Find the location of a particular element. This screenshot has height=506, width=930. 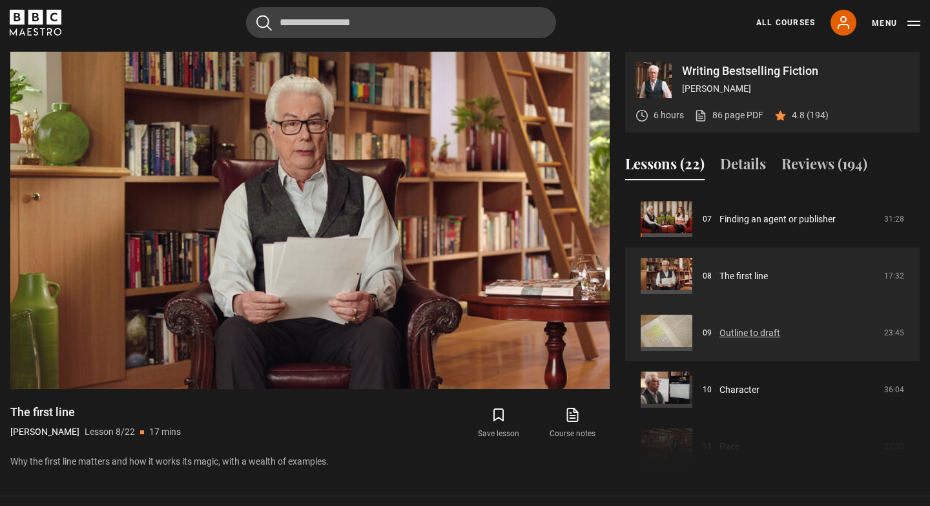

button: Toggle navigation is located at coordinates (896, 23).